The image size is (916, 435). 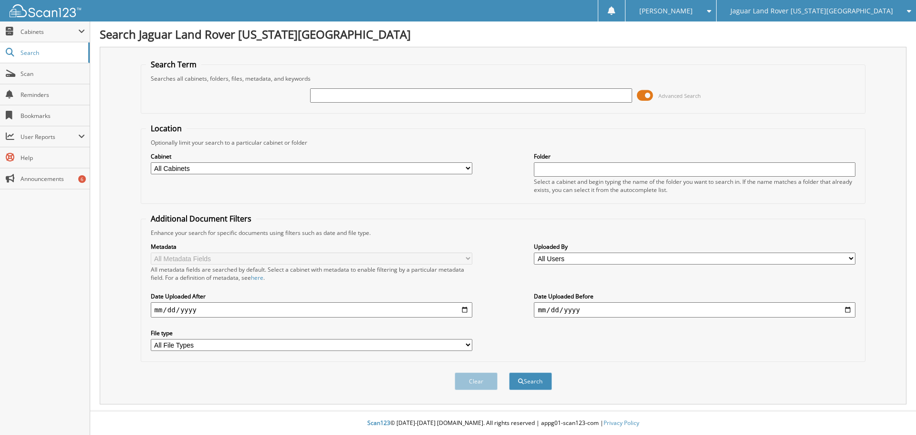 I want to click on legend: Additional Document Filters, so click(x=201, y=219).